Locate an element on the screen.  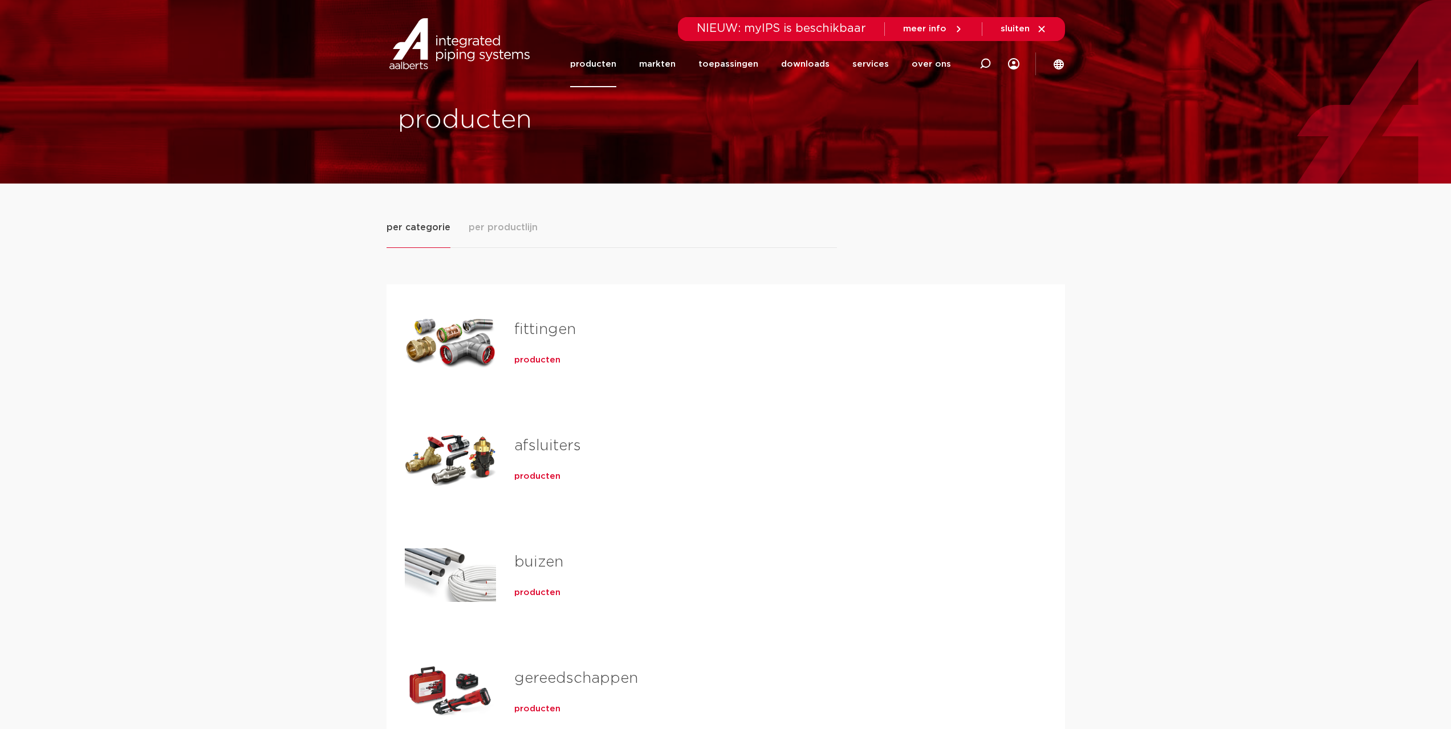
span: meer info is located at coordinates (925, 29).